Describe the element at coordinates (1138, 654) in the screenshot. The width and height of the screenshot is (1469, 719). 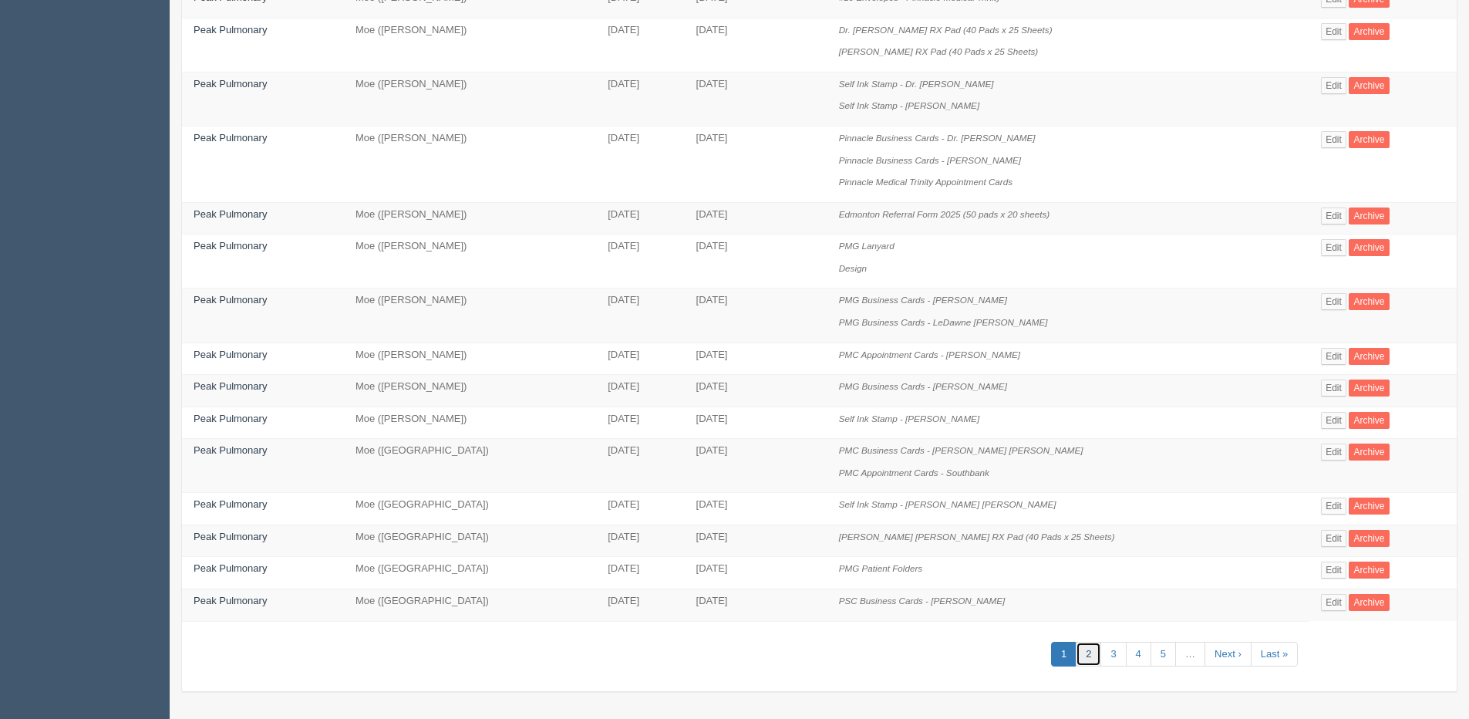
I see `a: 4` at that location.